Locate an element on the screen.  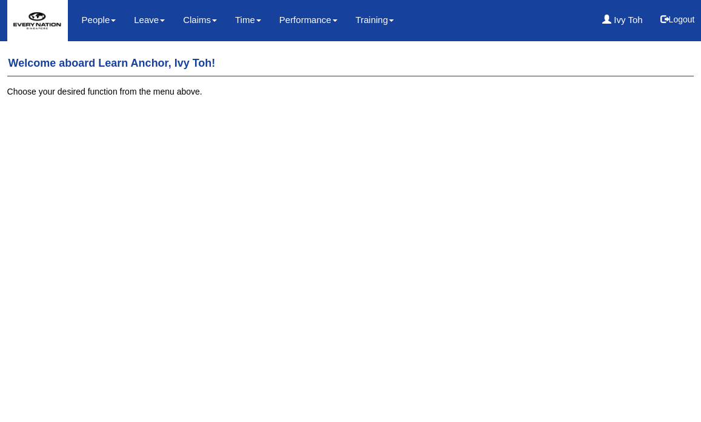
h4: Welcome aboard Learn Anchor, Ivy Toh! is located at coordinates (351, 64).